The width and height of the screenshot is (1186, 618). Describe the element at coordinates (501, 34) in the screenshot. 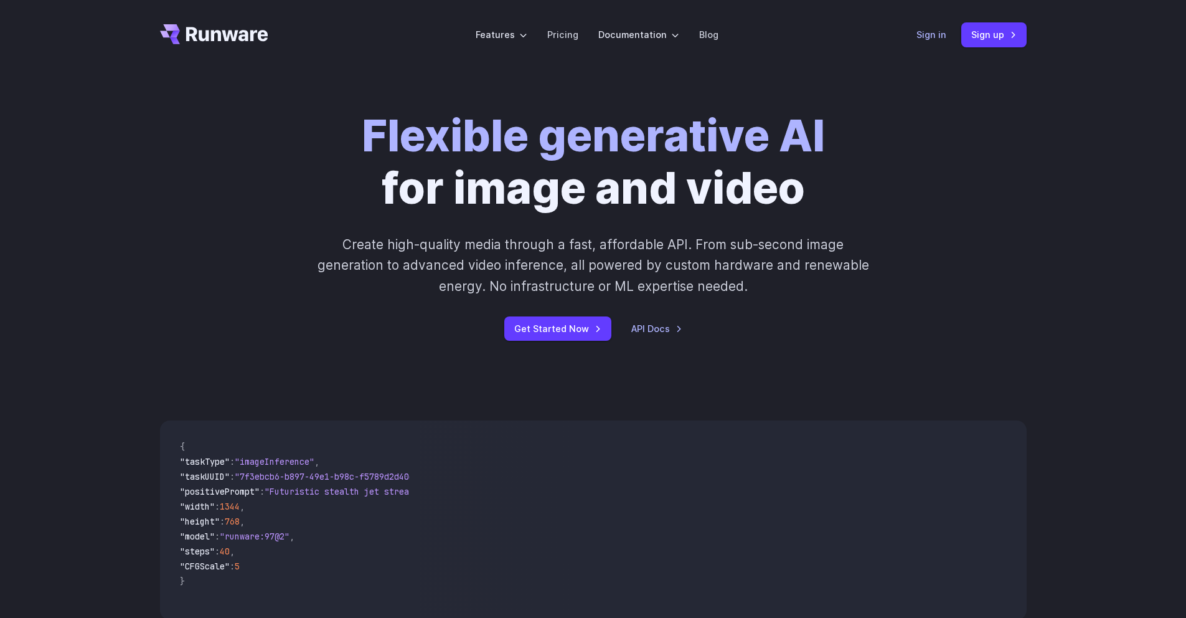

I see `label: Features` at that location.